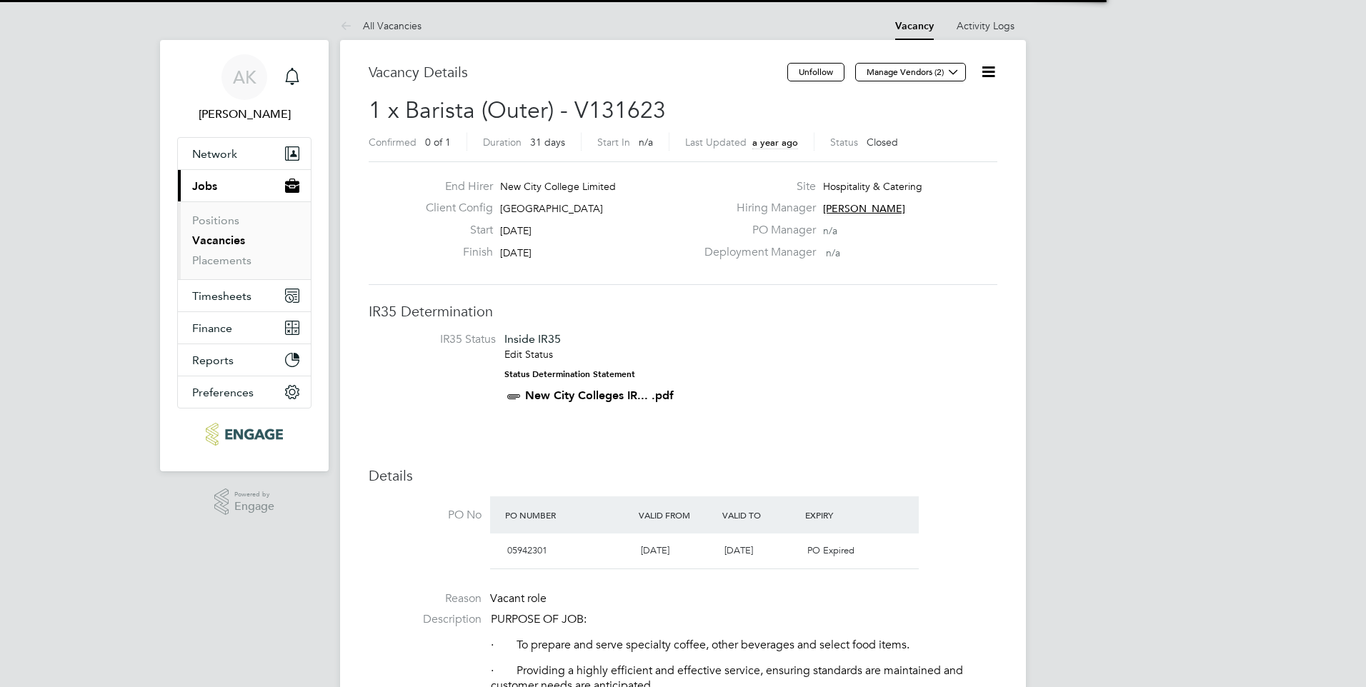 This screenshot has height=687, width=1366. I want to click on label: Description, so click(425, 619).